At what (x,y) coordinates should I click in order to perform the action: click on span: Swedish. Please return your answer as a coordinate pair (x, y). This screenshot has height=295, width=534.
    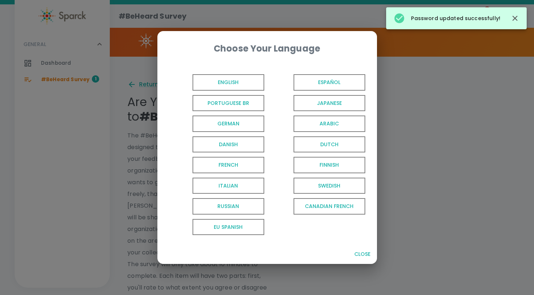
    Looking at the image, I should click on (329, 186).